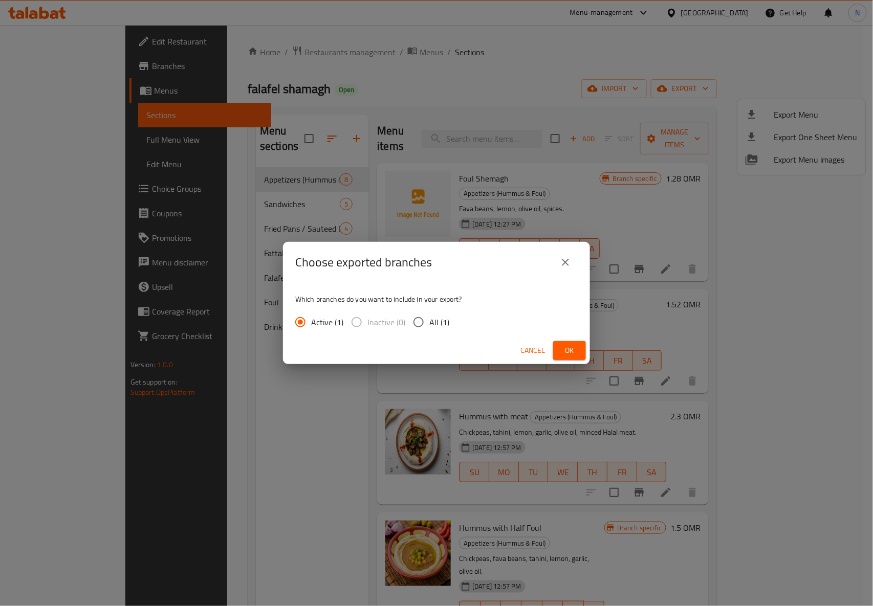 This screenshot has height=606, width=873. I want to click on button: Cancel, so click(532, 350).